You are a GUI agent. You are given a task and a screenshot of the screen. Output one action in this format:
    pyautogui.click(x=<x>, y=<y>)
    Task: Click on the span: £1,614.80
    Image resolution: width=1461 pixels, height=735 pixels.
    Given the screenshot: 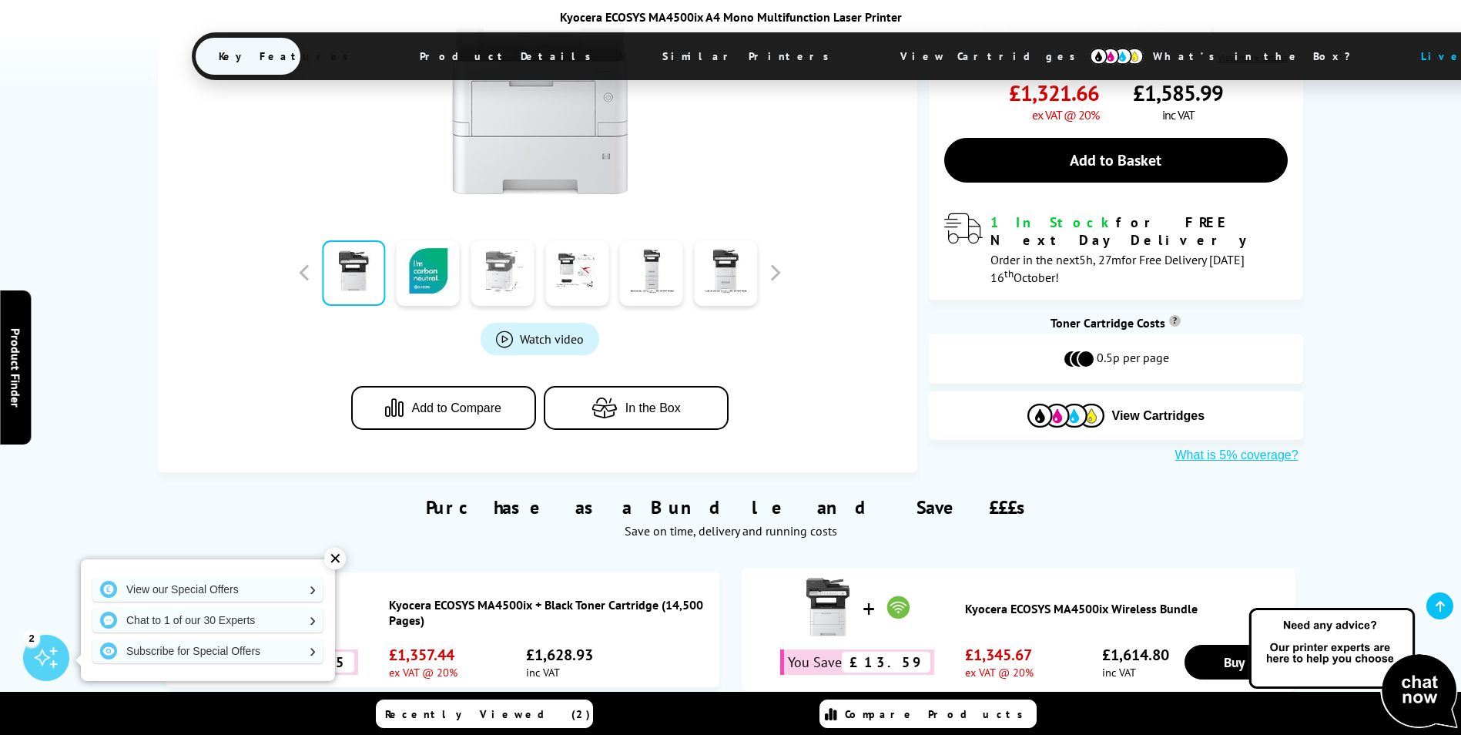 What is the action you would take?
    pyautogui.click(x=1135, y=655)
    